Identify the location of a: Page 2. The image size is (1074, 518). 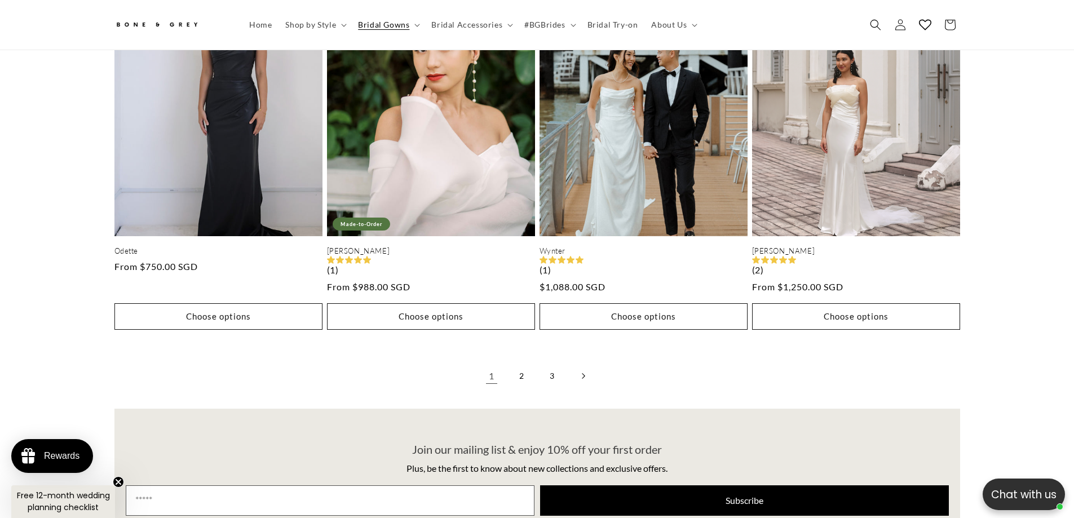
(522, 376).